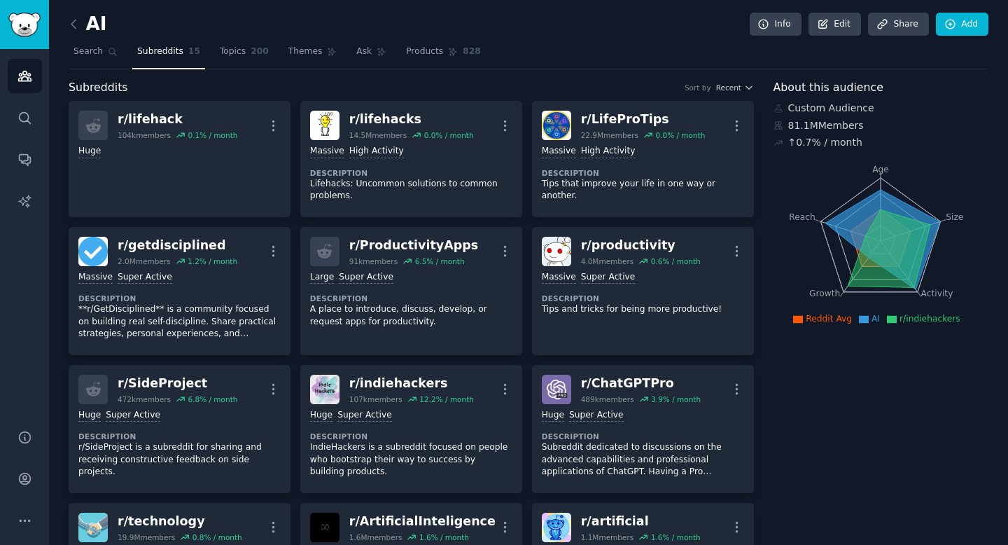  Describe the element at coordinates (322, 277) in the screenshot. I see `div: Large` at that location.